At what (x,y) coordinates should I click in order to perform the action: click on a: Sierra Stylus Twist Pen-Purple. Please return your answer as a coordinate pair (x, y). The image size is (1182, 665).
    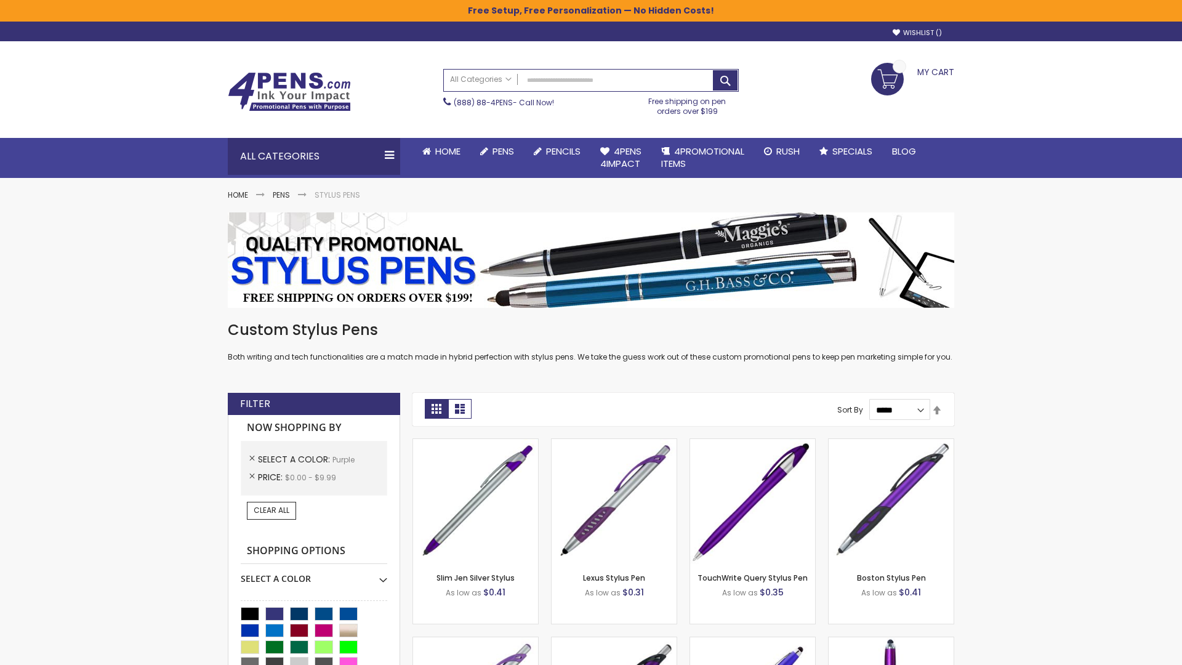
    Looking at the image, I should click on (752, 642).